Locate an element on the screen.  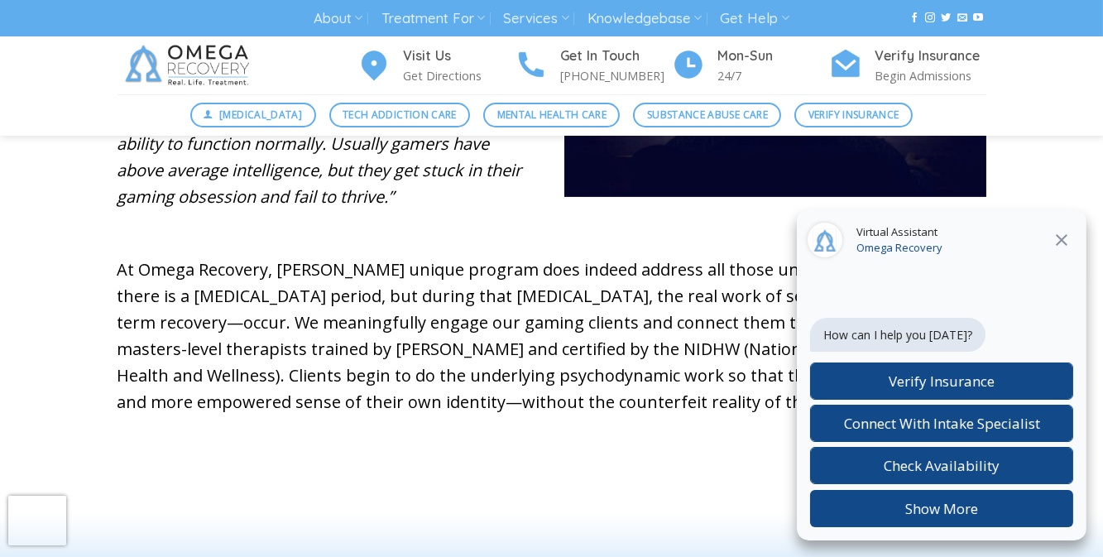
a: Verify Insurance Begin Admissions is located at coordinates (908, 65).